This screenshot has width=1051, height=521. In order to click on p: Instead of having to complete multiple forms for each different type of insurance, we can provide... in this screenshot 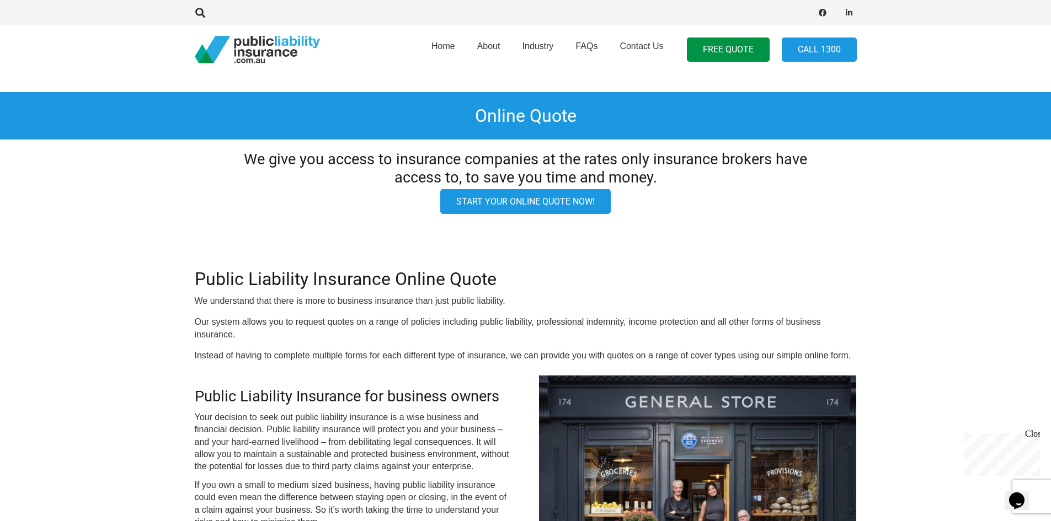, I will do `click(526, 356)`.